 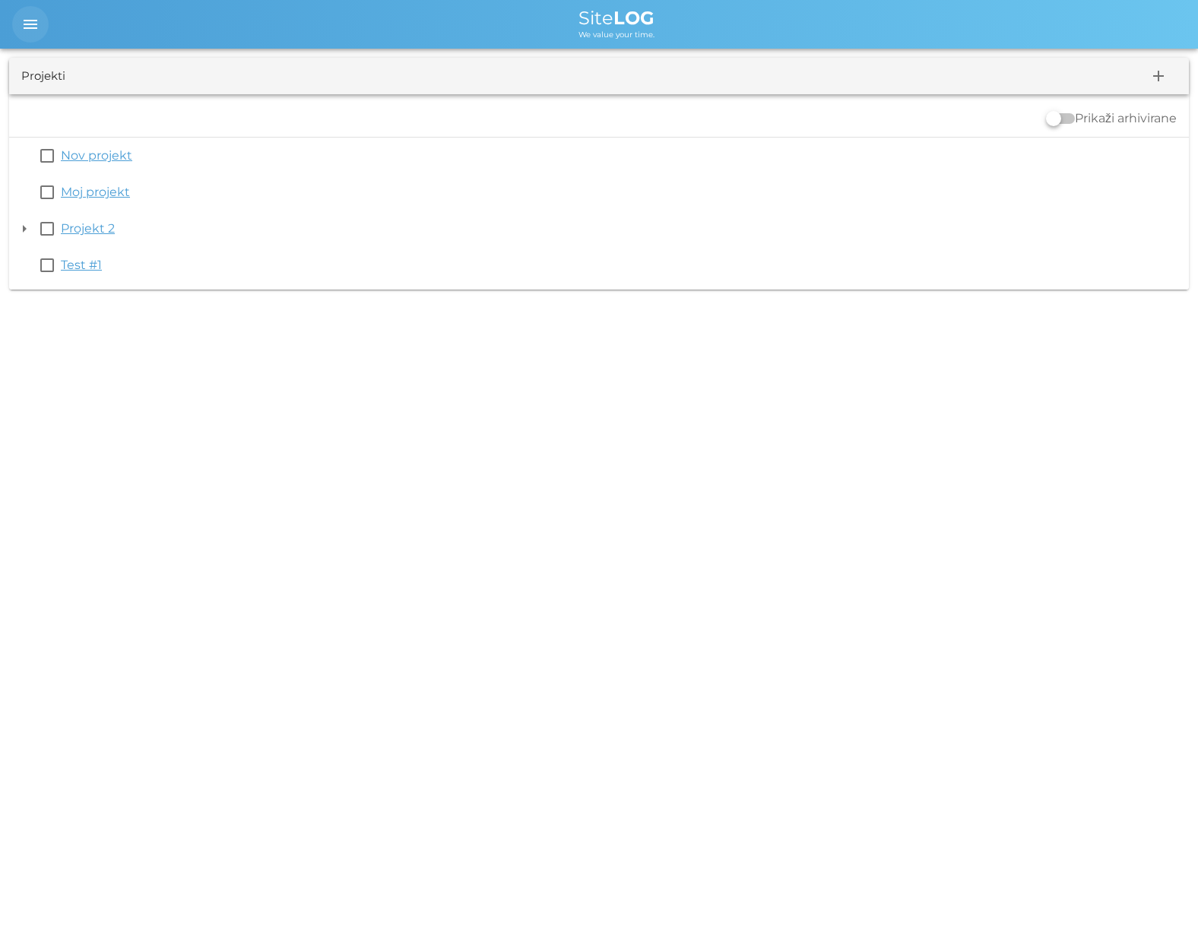 I want to click on a: Test #1, so click(x=81, y=264).